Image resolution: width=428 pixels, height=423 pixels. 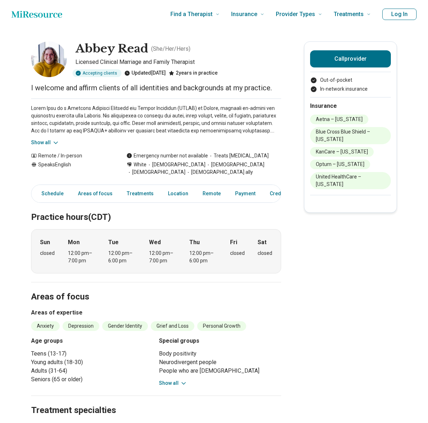 I want to click on li: Depression, so click(x=81, y=326).